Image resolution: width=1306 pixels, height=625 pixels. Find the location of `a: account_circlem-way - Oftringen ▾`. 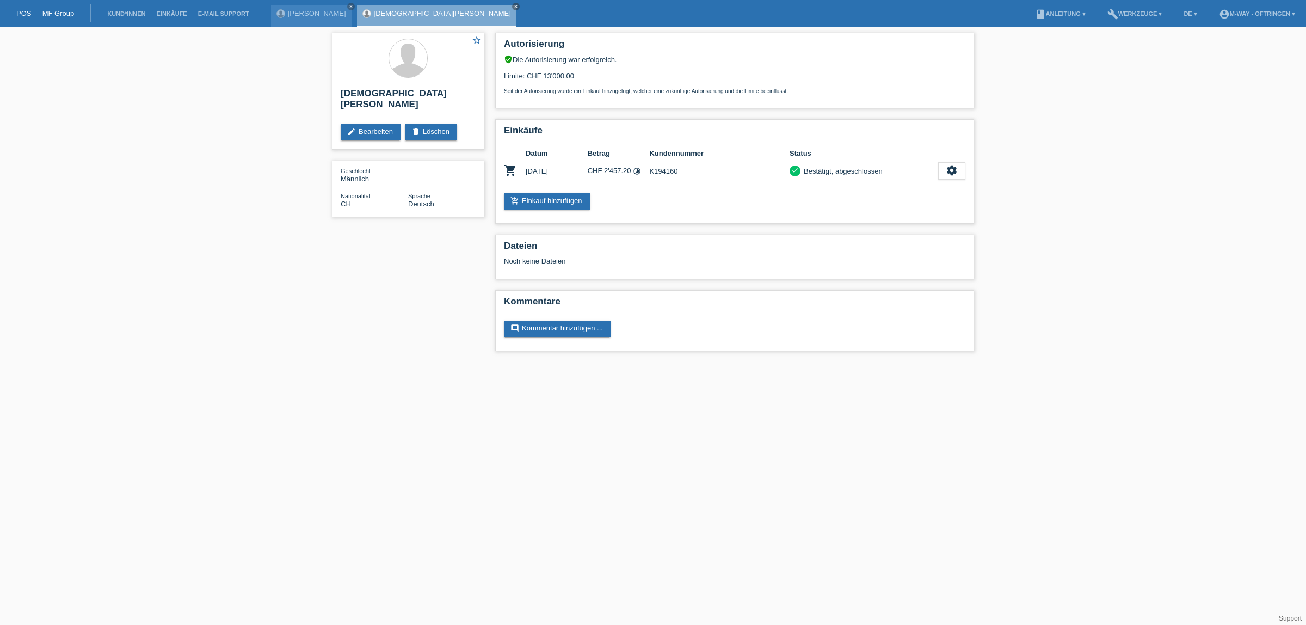

a: account_circlem-way - Oftringen ▾ is located at coordinates (1257, 14).